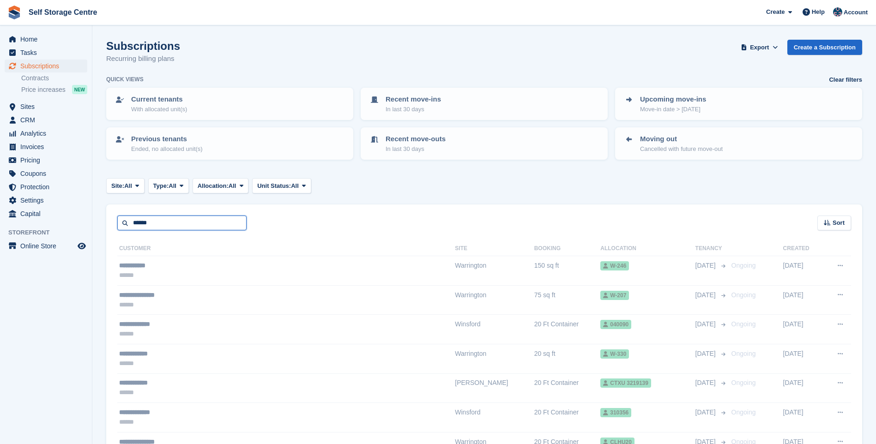  What do you see at coordinates (48, 133) in the screenshot?
I see `span: Analytics` at bounding box center [48, 133].